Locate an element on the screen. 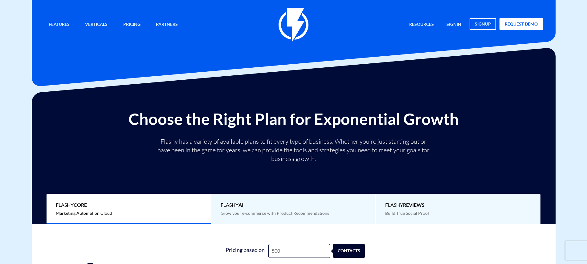 This screenshot has height=264, width=587. b: Core is located at coordinates (80, 205).